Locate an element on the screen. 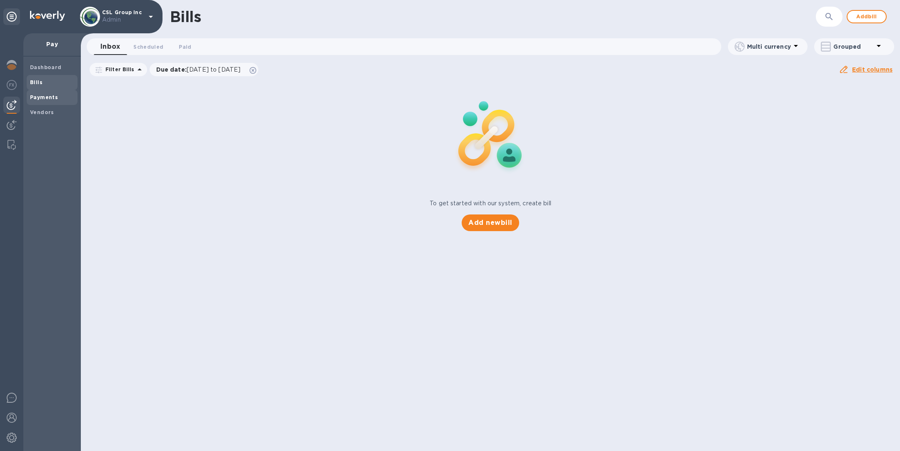 This screenshot has width=900, height=451. img: Foreign exchange is located at coordinates (12, 85).